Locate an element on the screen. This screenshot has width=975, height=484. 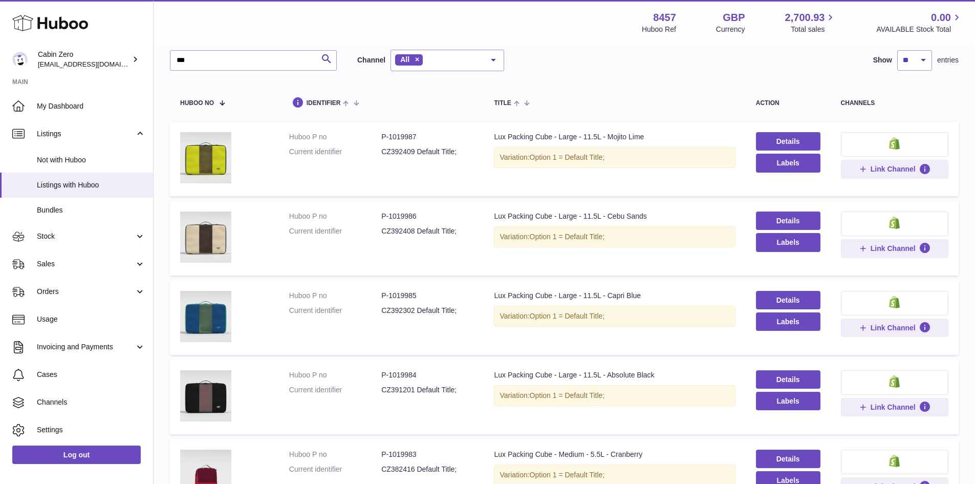
img: Lux Packing Cube - Large - 11.5L - Mojito Lime is located at coordinates (206, 158).